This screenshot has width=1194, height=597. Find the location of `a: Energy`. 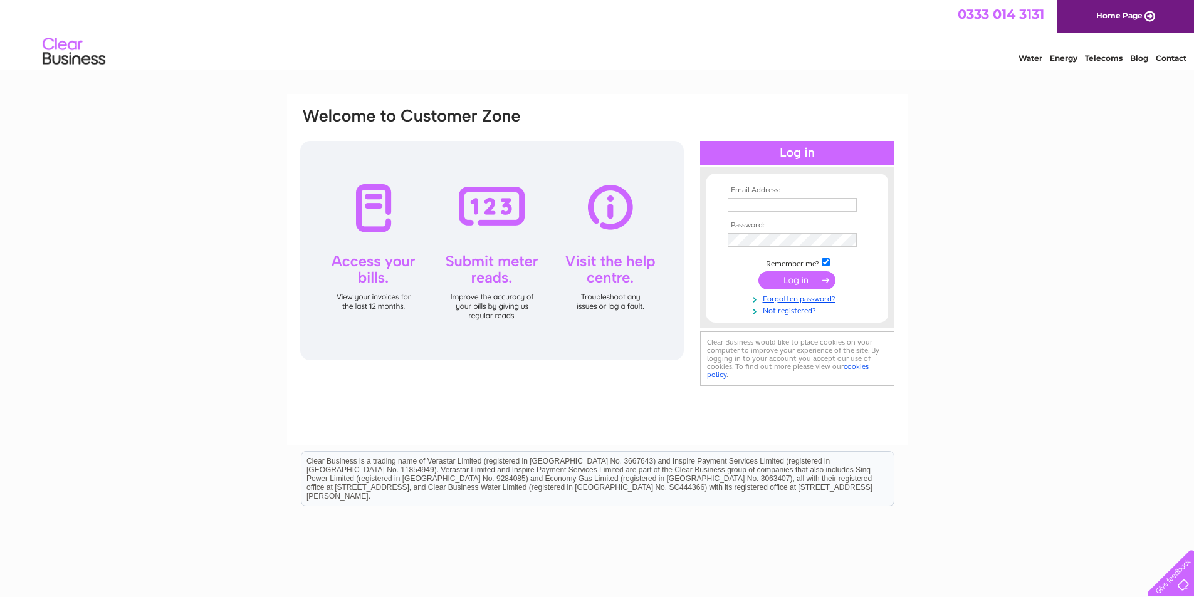

a: Energy is located at coordinates (1064, 58).